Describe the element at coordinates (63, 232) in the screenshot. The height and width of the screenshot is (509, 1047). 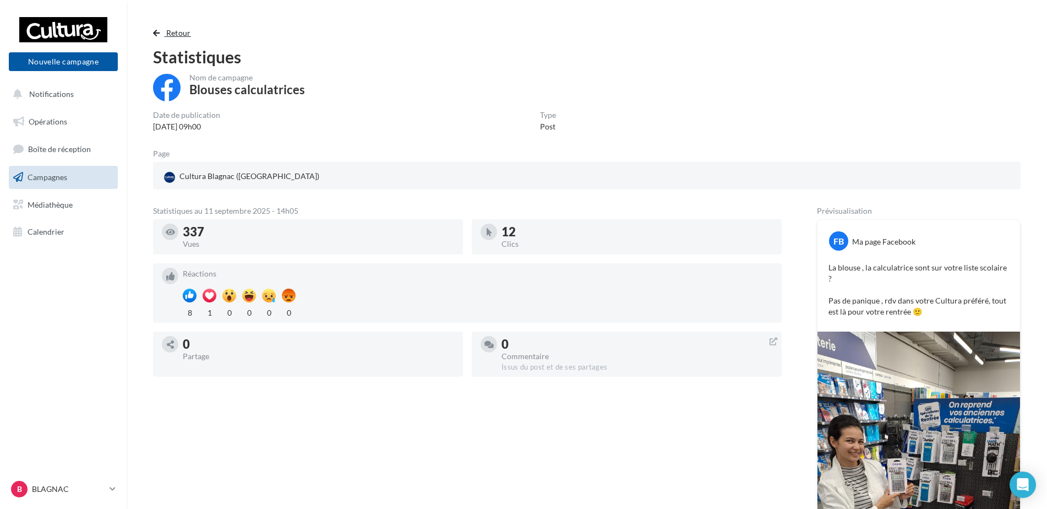
I see `a: Calendrier` at that location.